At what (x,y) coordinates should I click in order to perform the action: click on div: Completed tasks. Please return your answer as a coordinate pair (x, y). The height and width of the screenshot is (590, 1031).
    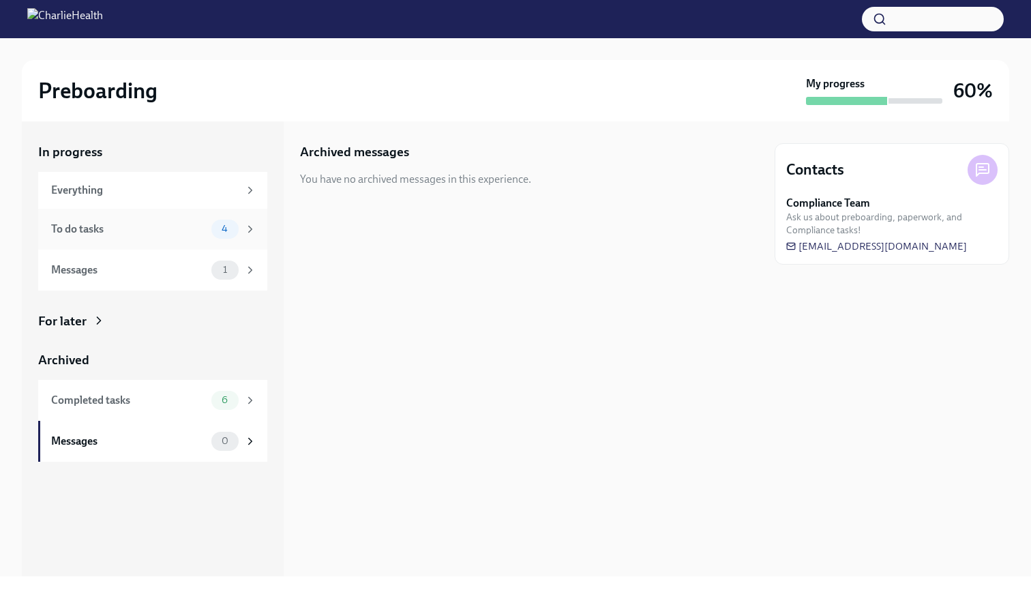
    Looking at the image, I should click on (128, 400).